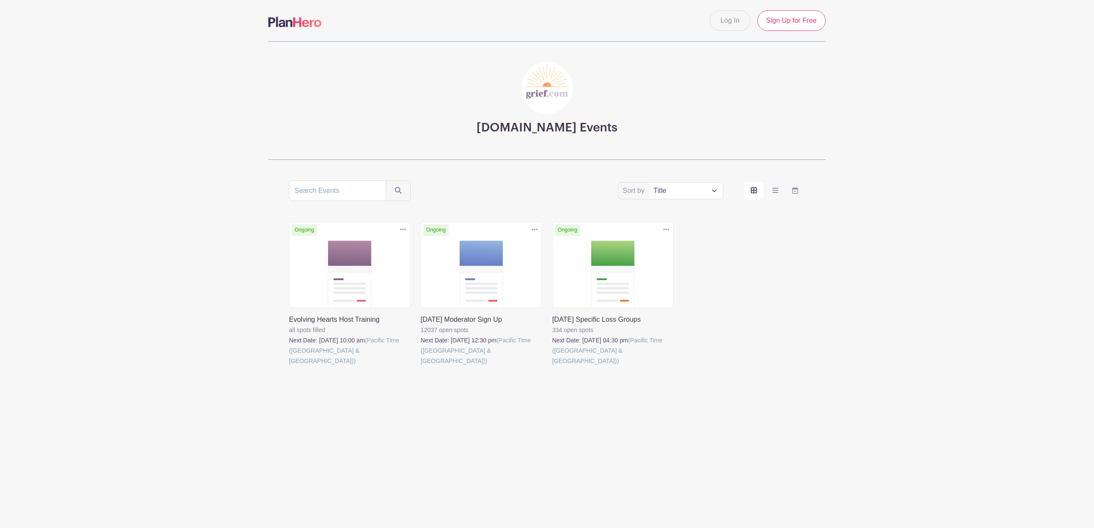 This screenshot has height=528, width=1094. What do you see at coordinates (338, 191) in the screenshot?
I see `input: Search Events` at bounding box center [338, 191].